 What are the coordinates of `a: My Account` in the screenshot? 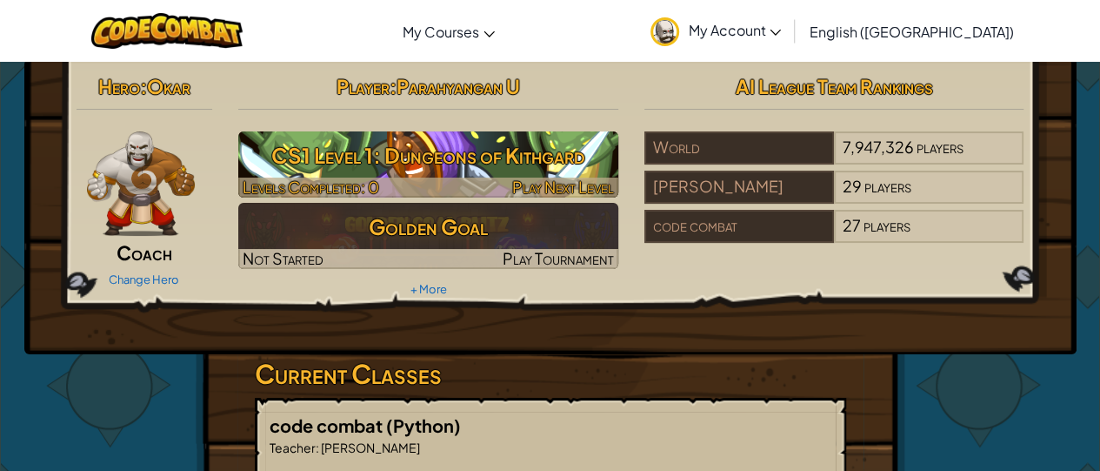 It's located at (716, 30).